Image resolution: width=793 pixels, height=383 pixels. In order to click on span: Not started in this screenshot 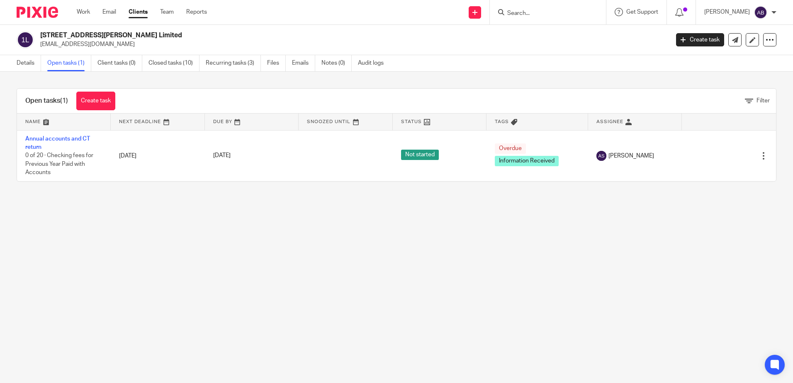, I will do `click(420, 155)`.